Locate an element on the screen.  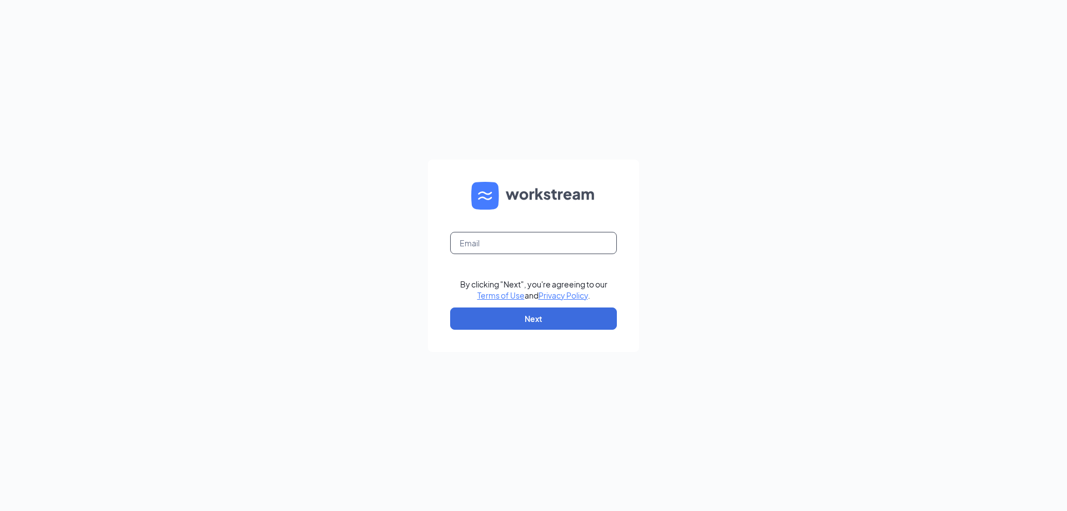
div: By clicking "Next", you're agreeing to our and . is located at coordinates (533, 289).